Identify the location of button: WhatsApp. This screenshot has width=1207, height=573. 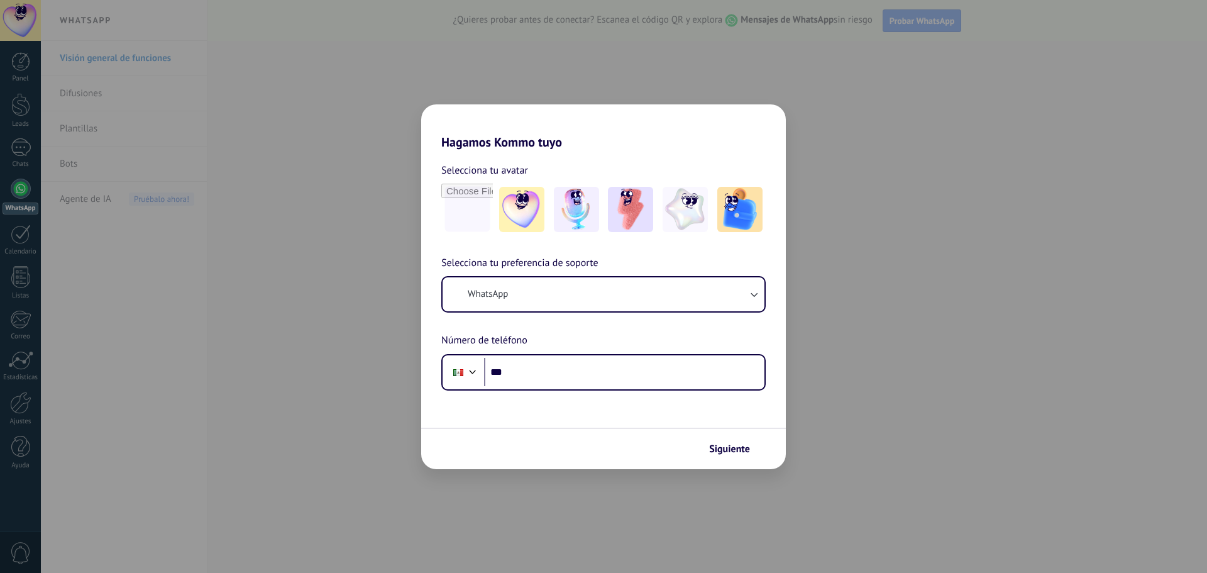
(603, 294).